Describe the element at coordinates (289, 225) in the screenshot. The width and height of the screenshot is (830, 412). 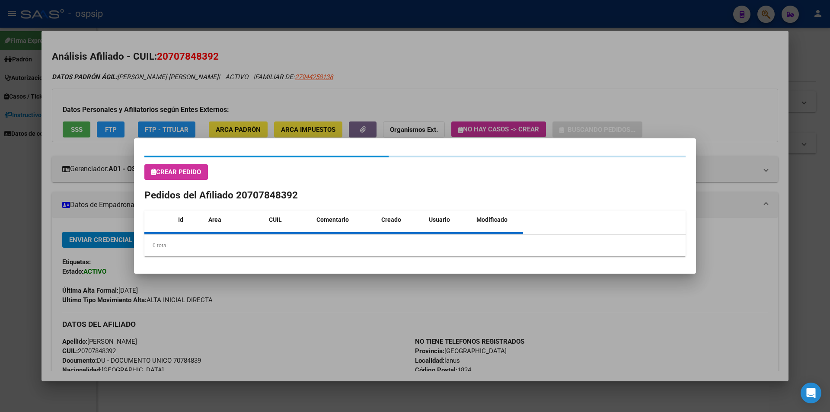
I see `datatable-header-cell: CUIL` at that location.